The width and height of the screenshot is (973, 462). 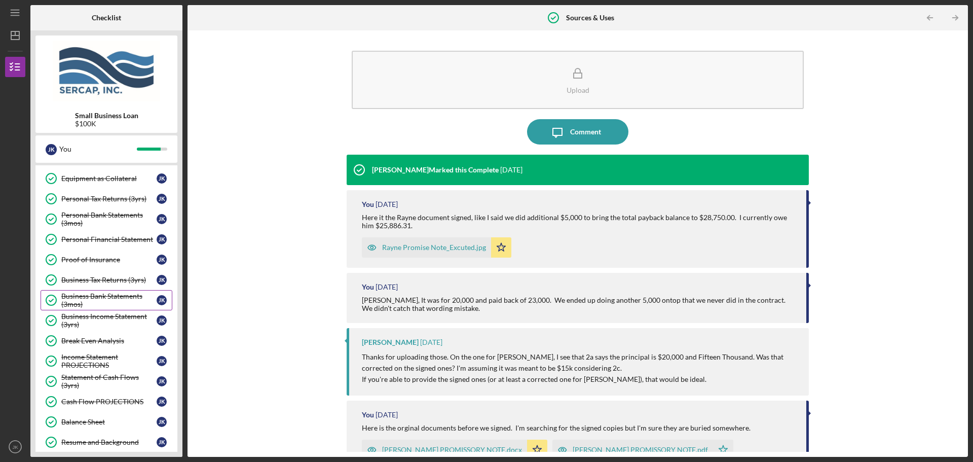 I want to click on div: Proof of Insurance, so click(x=109, y=259).